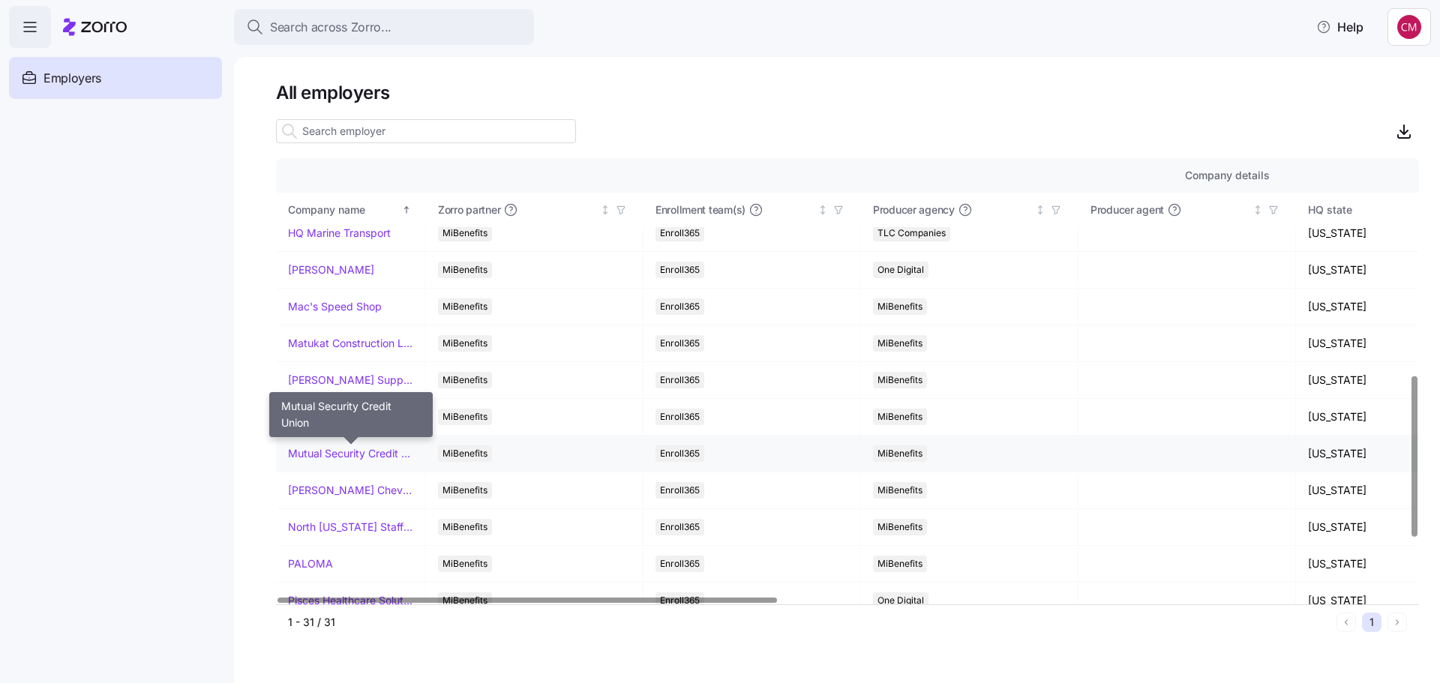  What do you see at coordinates (469, 210) in the screenshot?
I see `span: Zorro partner` at bounding box center [469, 210].